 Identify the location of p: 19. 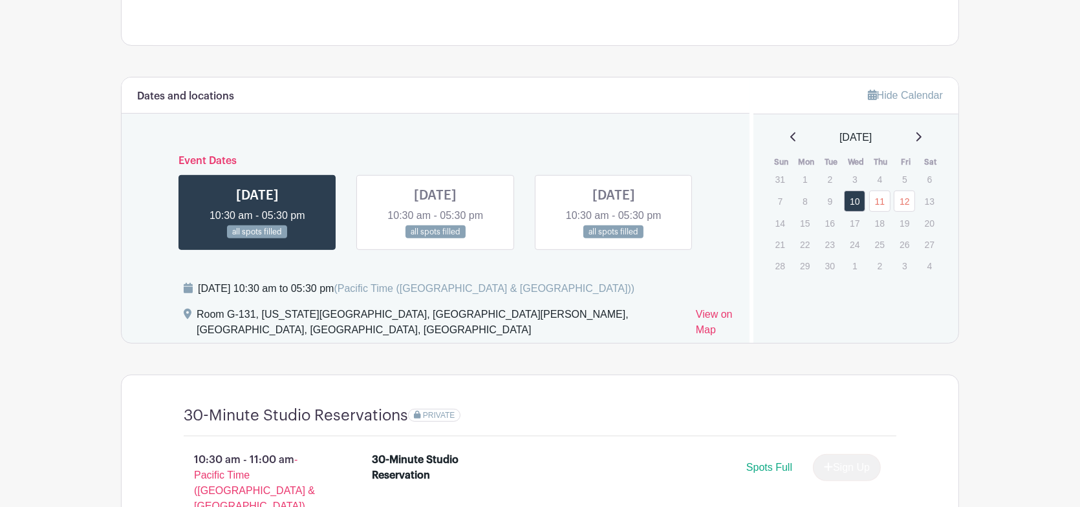
(904, 223).